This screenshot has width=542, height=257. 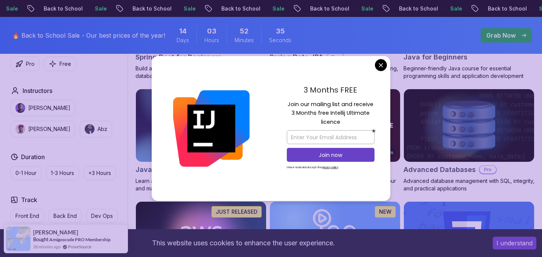 What do you see at coordinates (183, 31) in the screenshot?
I see `span: 14 Days` at bounding box center [183, 31].